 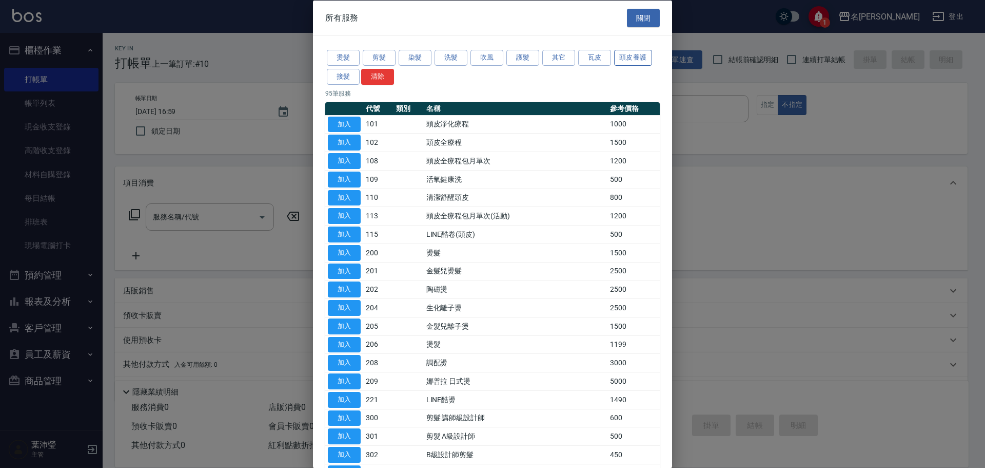 I want to click on td: 600, so click(x=634, y=418).